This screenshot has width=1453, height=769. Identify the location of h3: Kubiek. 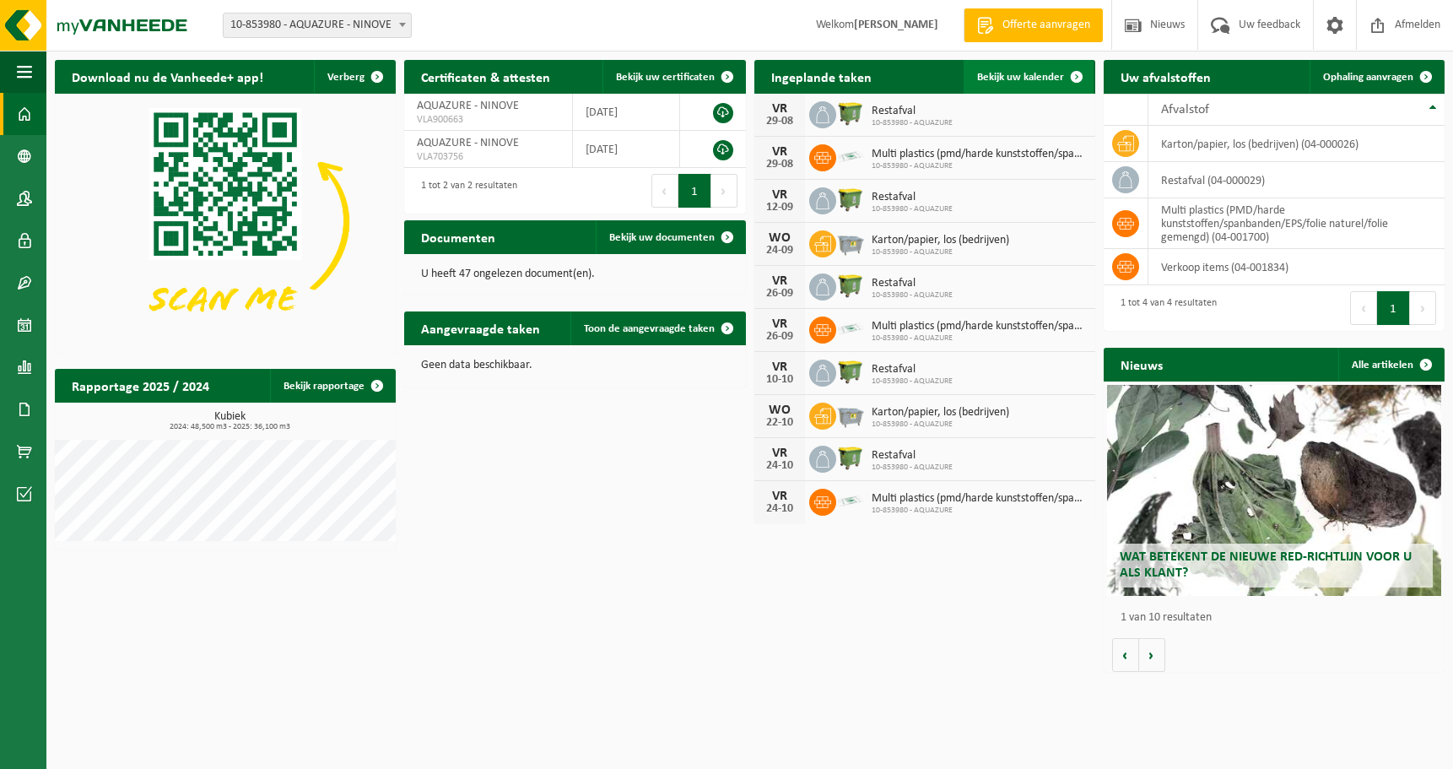
(230, 421).